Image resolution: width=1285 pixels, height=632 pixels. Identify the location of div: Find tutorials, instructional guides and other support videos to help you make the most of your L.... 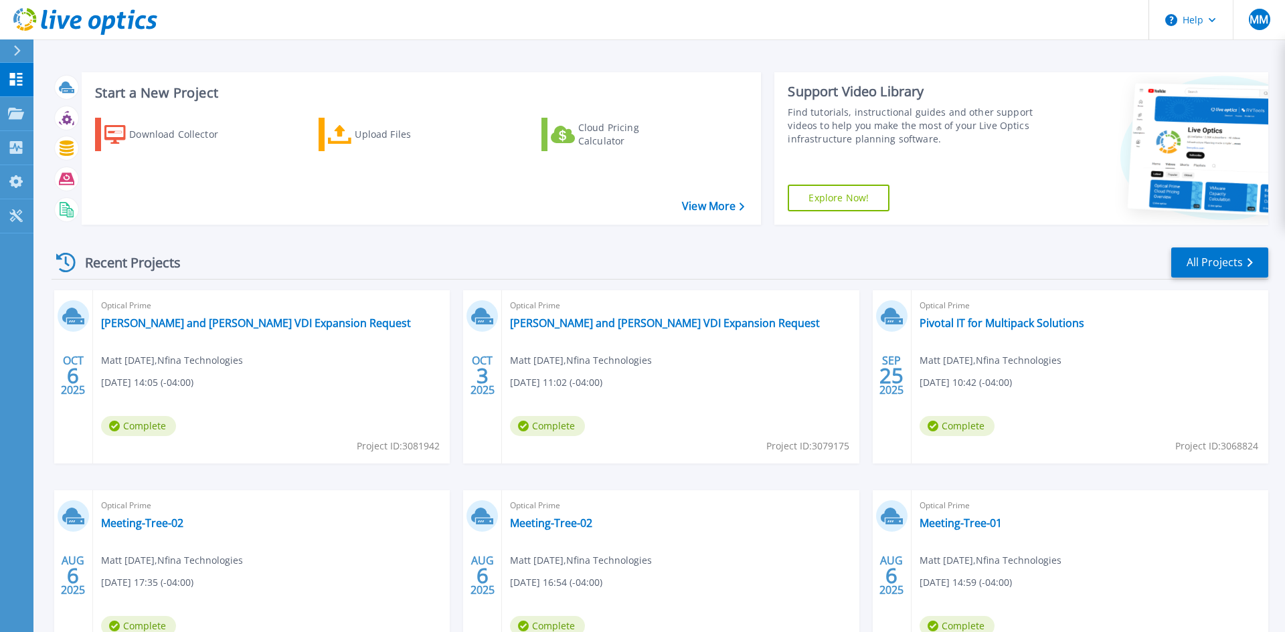
(913, 126).